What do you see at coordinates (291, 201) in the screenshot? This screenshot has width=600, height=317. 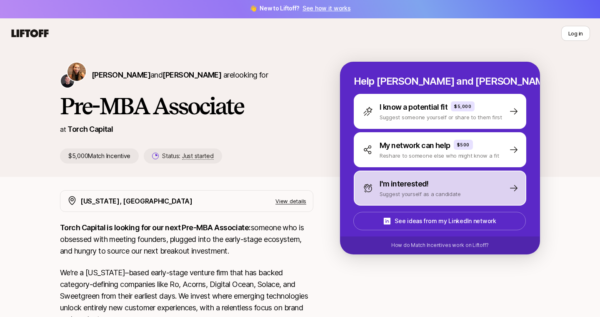 I see `p: View details` at bounding box center [291, 201].